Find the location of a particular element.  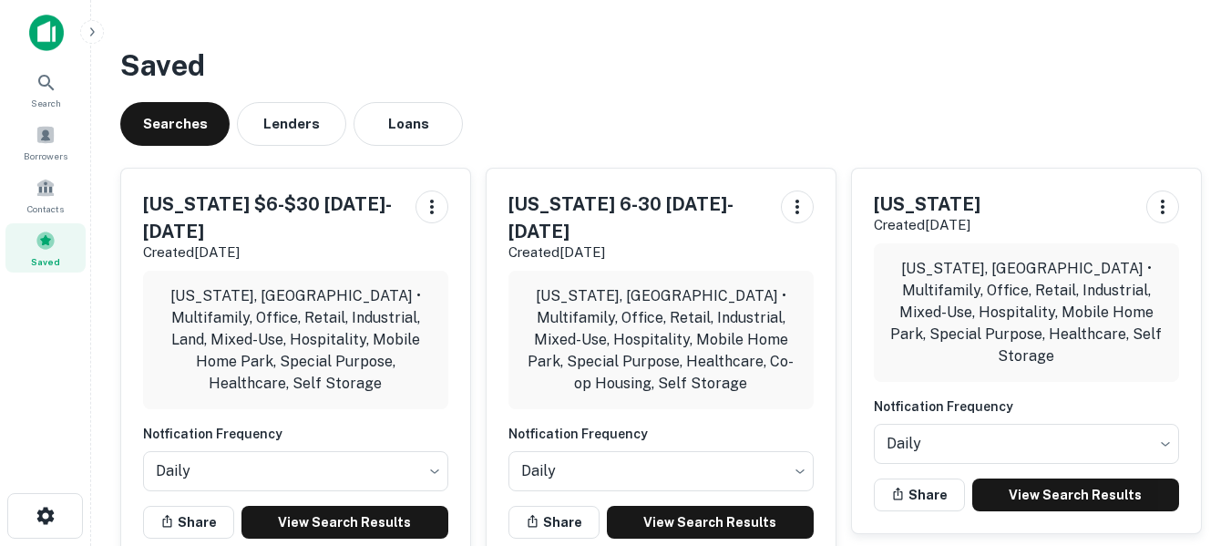

a: Borrowers is located at coordinates (46, 142).